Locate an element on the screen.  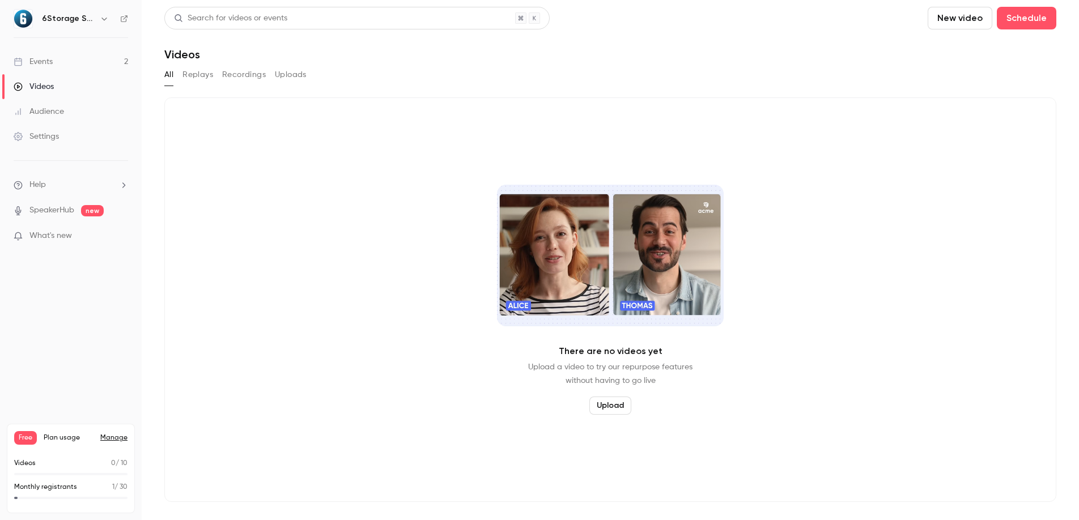
p: Upload a video to try our repurpose features without having to go live is located at coordinates (610, 374).